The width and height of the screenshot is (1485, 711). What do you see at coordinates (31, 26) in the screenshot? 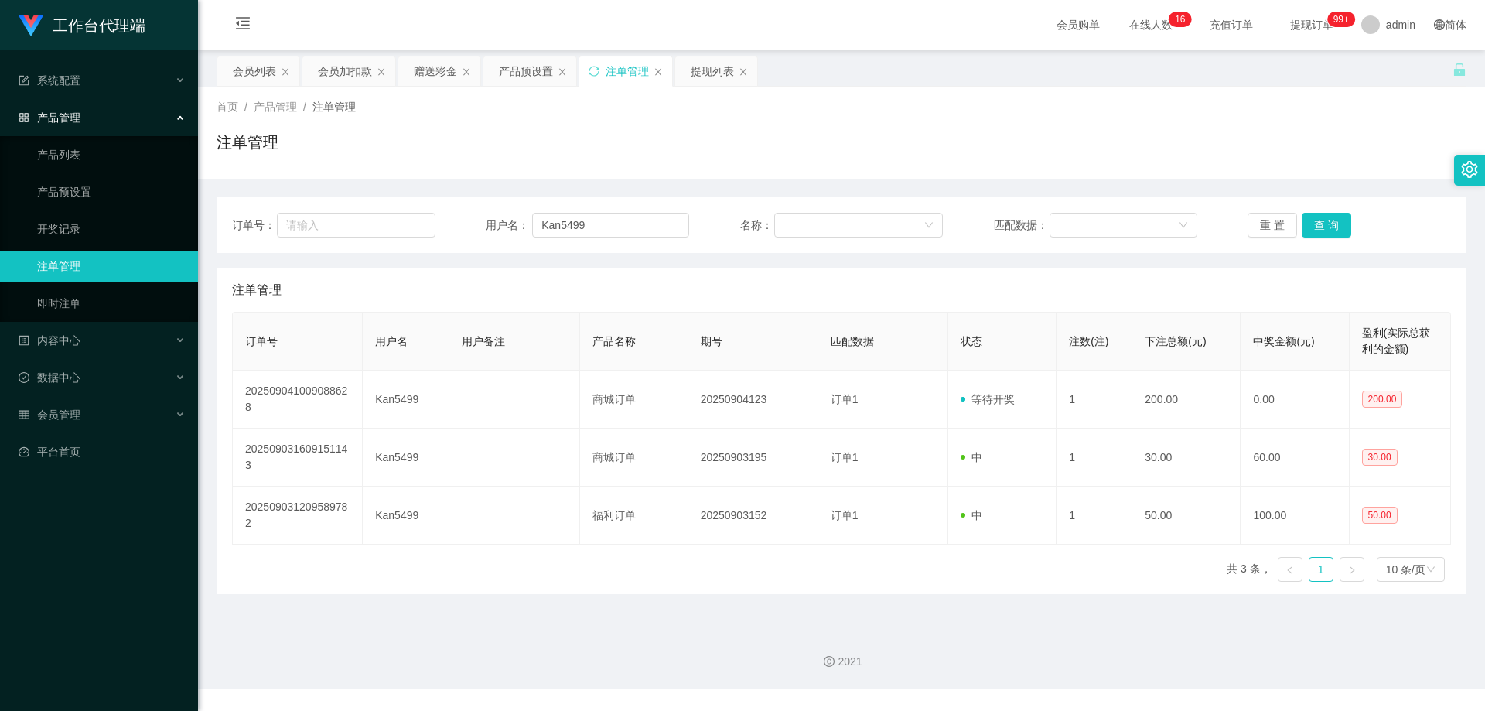
I see `img: logo.9652507e.png` at bounding box center [31, 26].